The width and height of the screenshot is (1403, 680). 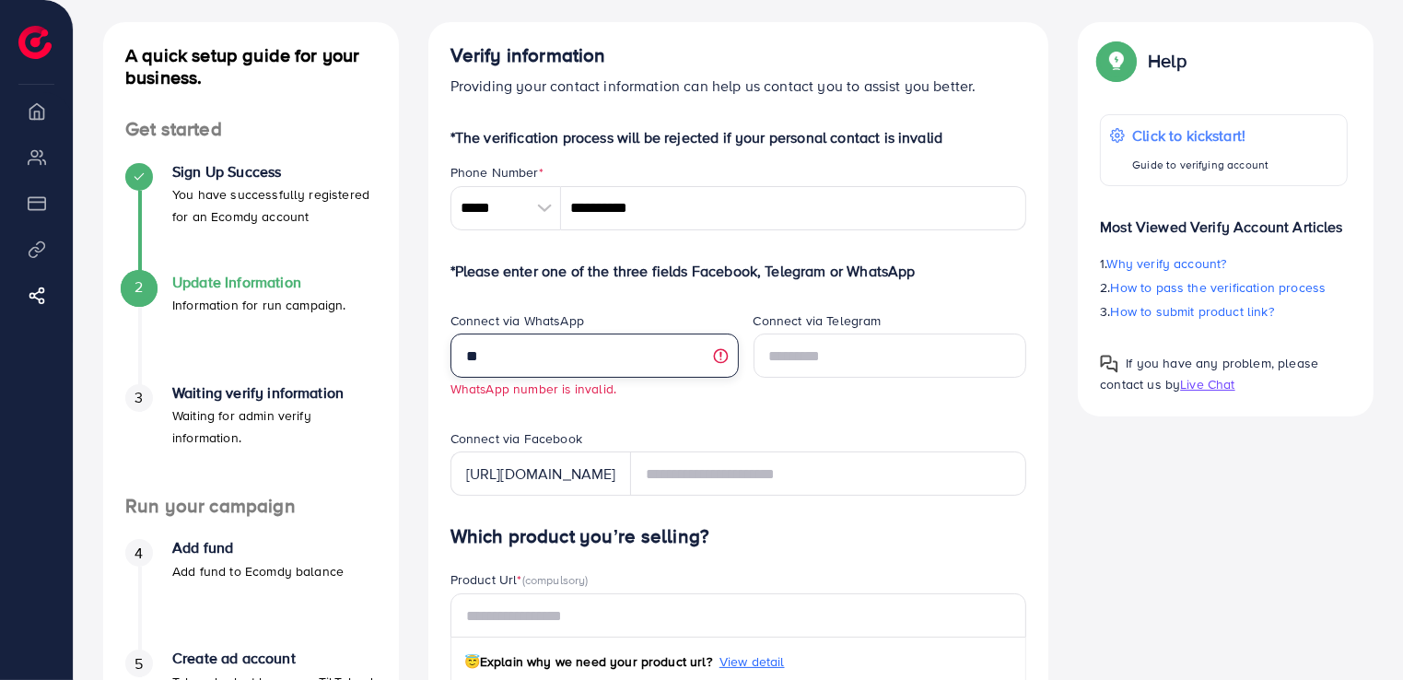 What do you see at coordinates (1168, 61) in the screenshot?
I see `p: Help` at bounding box center [1168, 61].